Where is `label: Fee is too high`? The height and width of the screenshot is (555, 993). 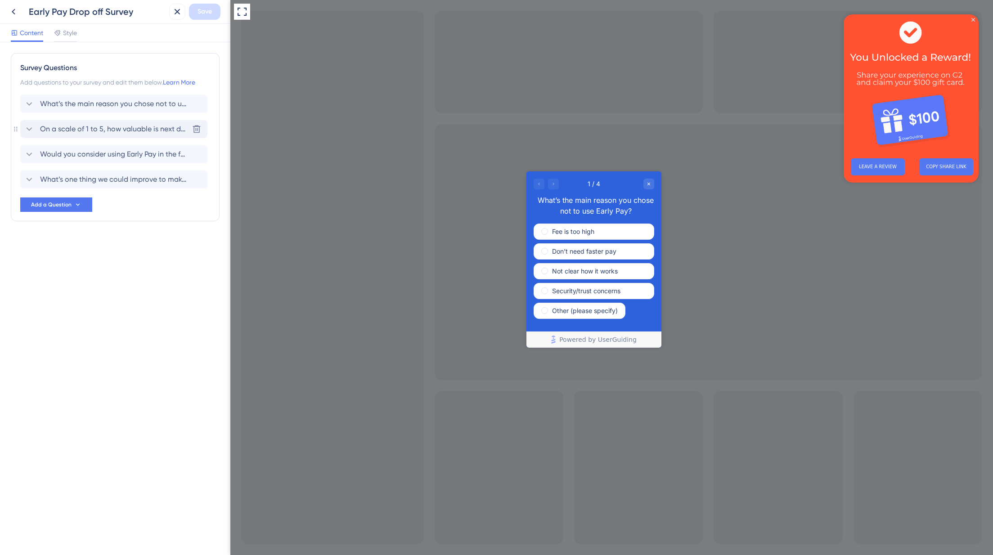 label: Fee is too high is located at coordinates (47, 60).